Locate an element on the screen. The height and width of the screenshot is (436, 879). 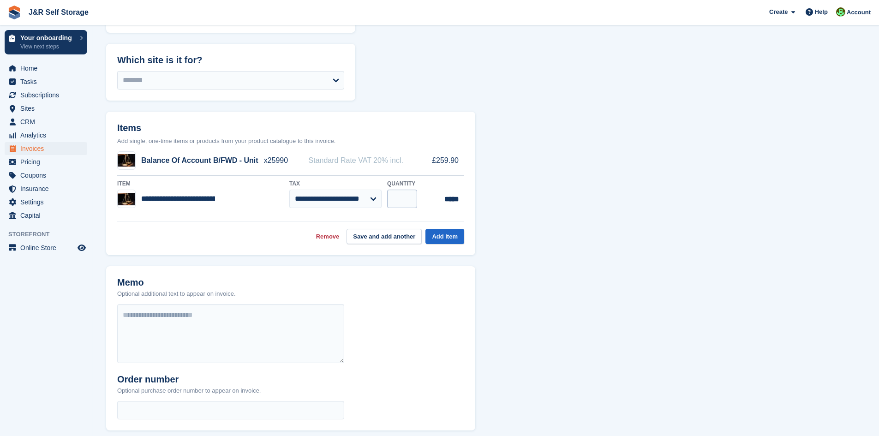
span: Standard Rate VAT 20% incl. is located at coordinates (356, 161).